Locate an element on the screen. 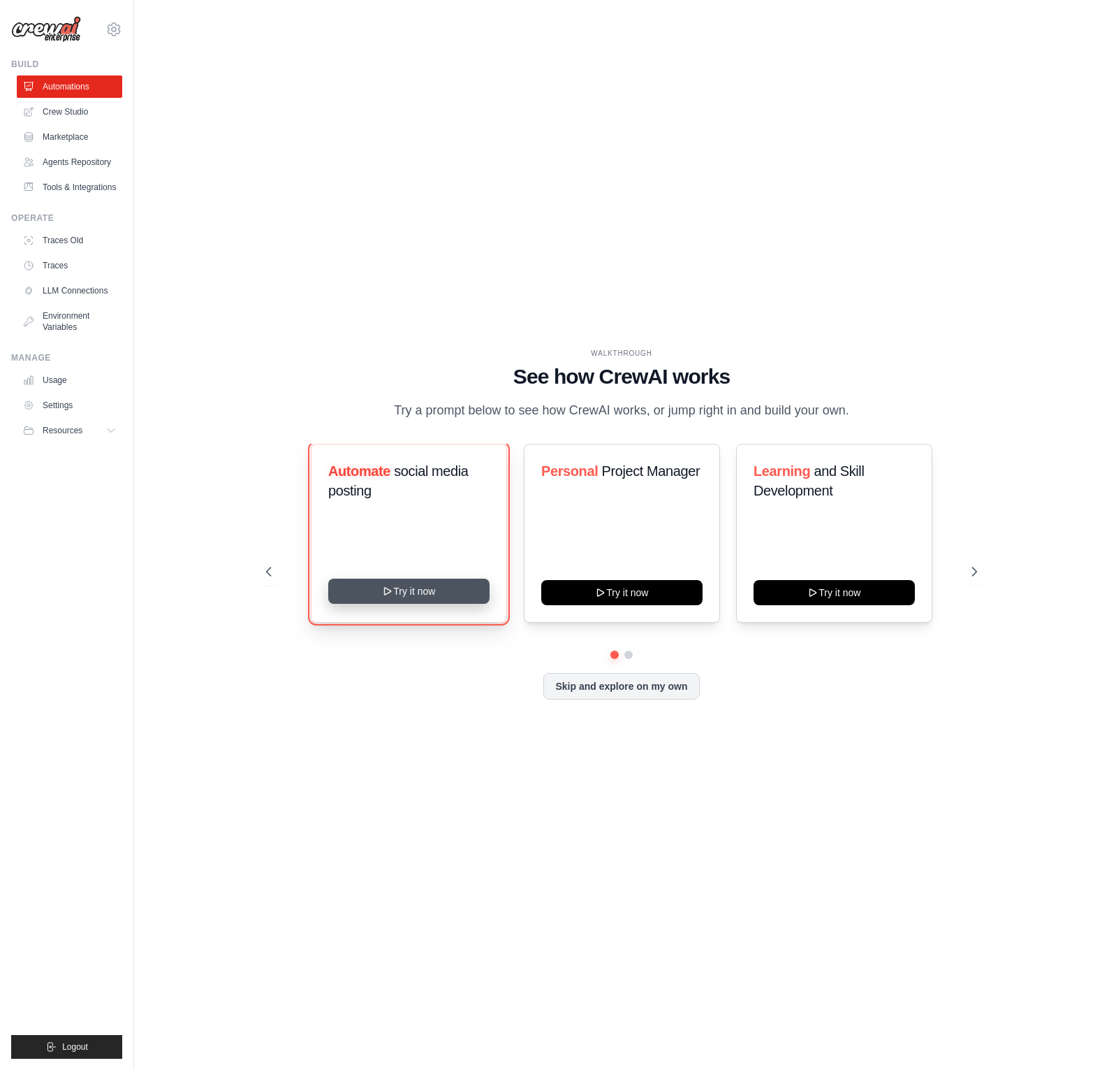 This screenshot has height=1070, width=1109. a: Marketplace is located at coordinates (69, 137).